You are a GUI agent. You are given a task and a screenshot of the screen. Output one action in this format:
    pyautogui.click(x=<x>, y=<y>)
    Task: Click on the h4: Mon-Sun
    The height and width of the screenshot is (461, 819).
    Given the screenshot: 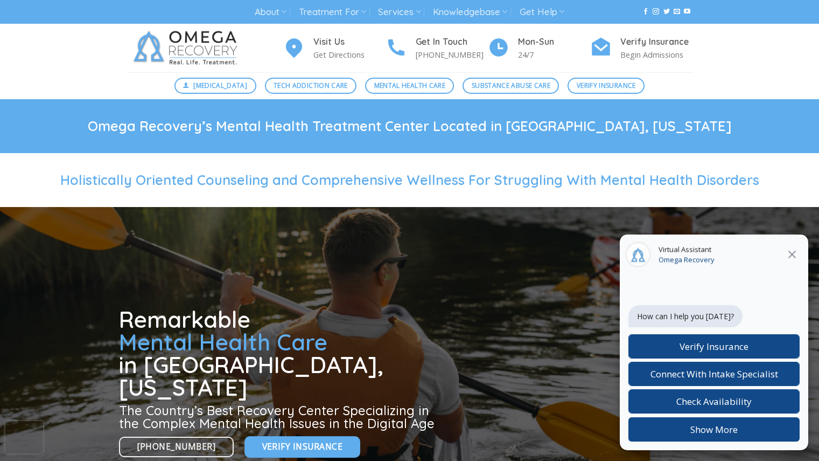 What is the action you would take?
    pyautogui.click(x=554, y=42)
    